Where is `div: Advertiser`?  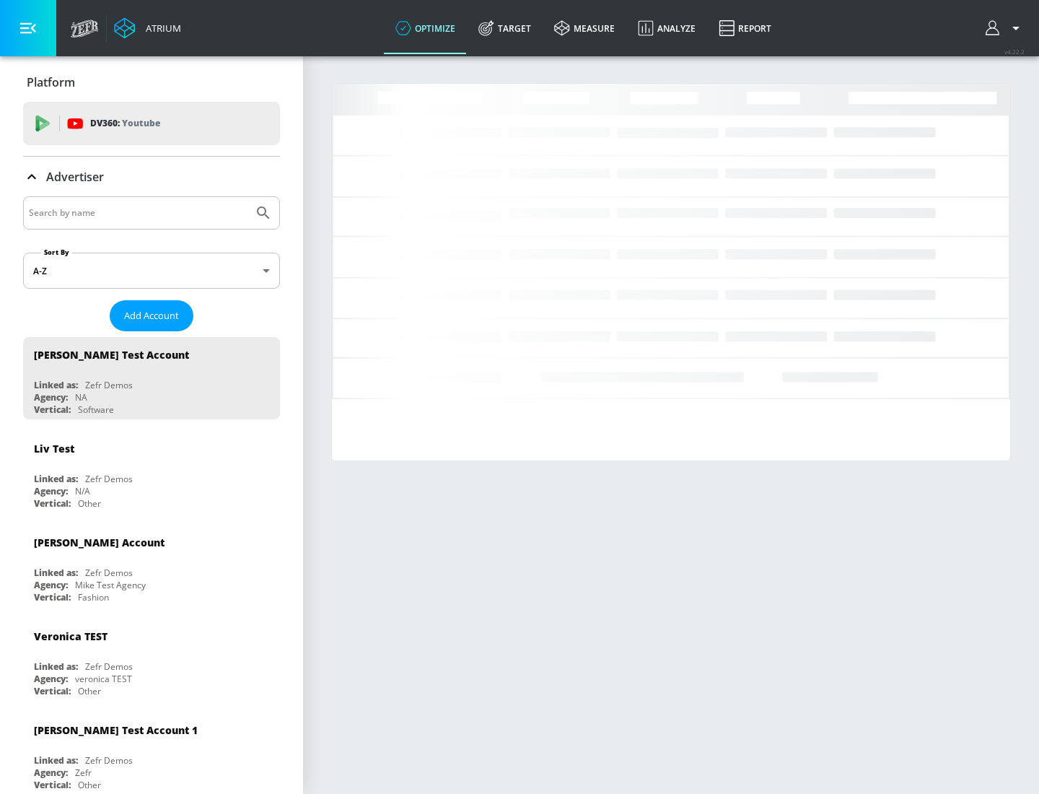 div: Advertiser is located at coordinates (151, 177).